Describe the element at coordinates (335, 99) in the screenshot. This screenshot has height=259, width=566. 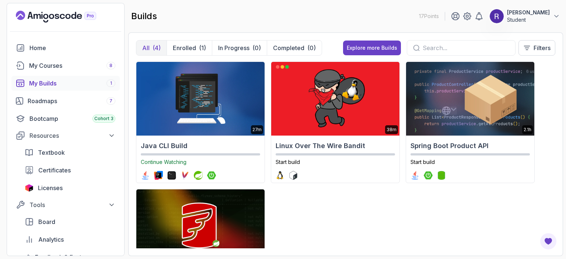
I see `img: Linux Over The Wire Bandit card` at that location.